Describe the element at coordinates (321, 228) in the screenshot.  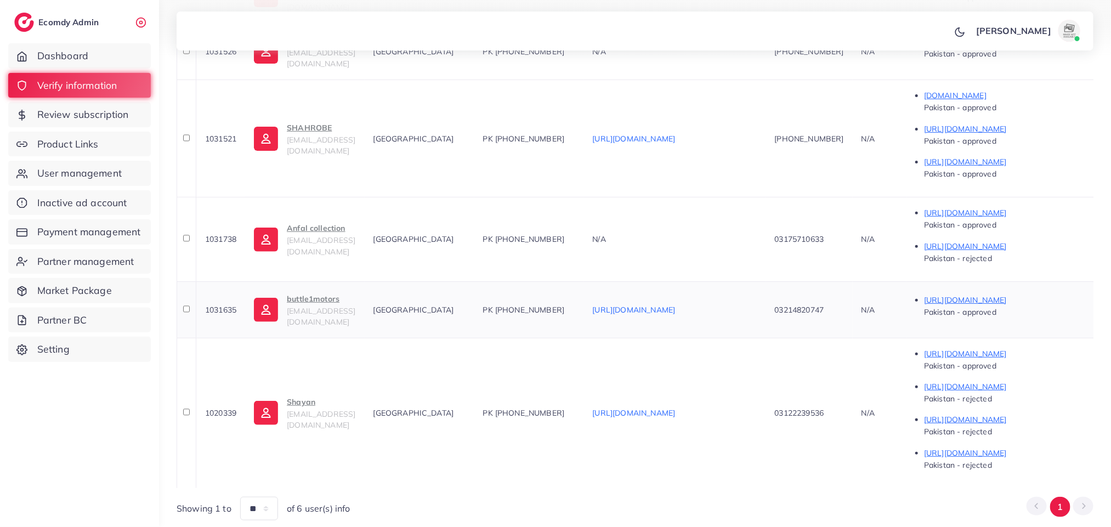
I see `p: Anfal collection` at that location.